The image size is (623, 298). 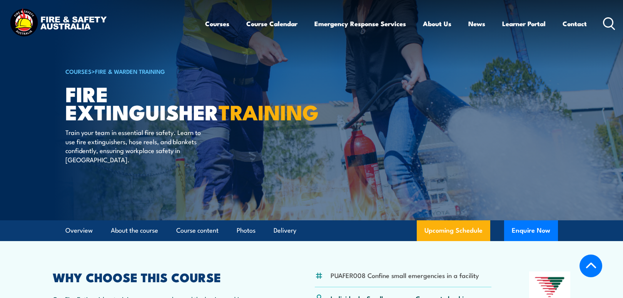 What do you see at coordinates (574, 23) in the screenshot?
I see `a: Contact` at bounding box center [574, 23].